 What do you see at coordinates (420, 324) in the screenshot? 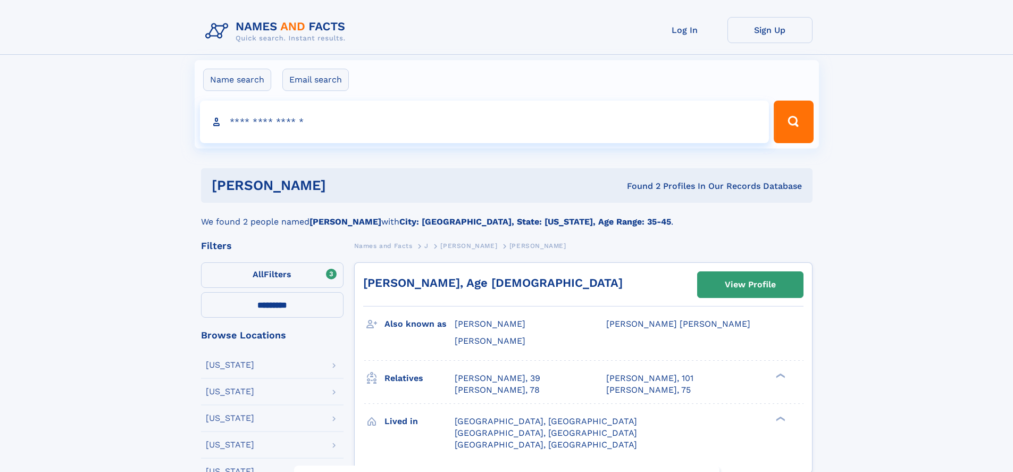
I see `h3: Also known as` at bounding box center [420, 324].